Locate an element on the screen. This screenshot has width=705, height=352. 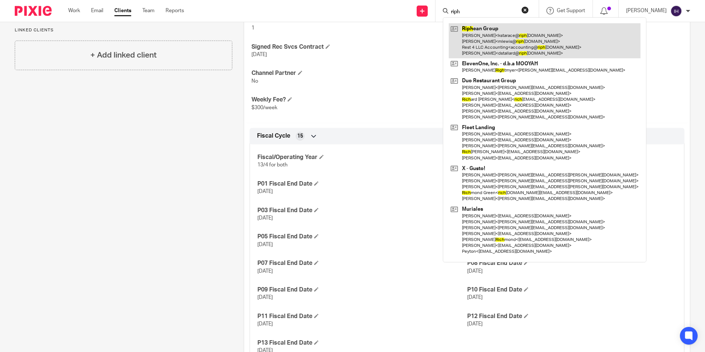
h4: P08 Fiscal End Date is located at coordinates (572, 263).